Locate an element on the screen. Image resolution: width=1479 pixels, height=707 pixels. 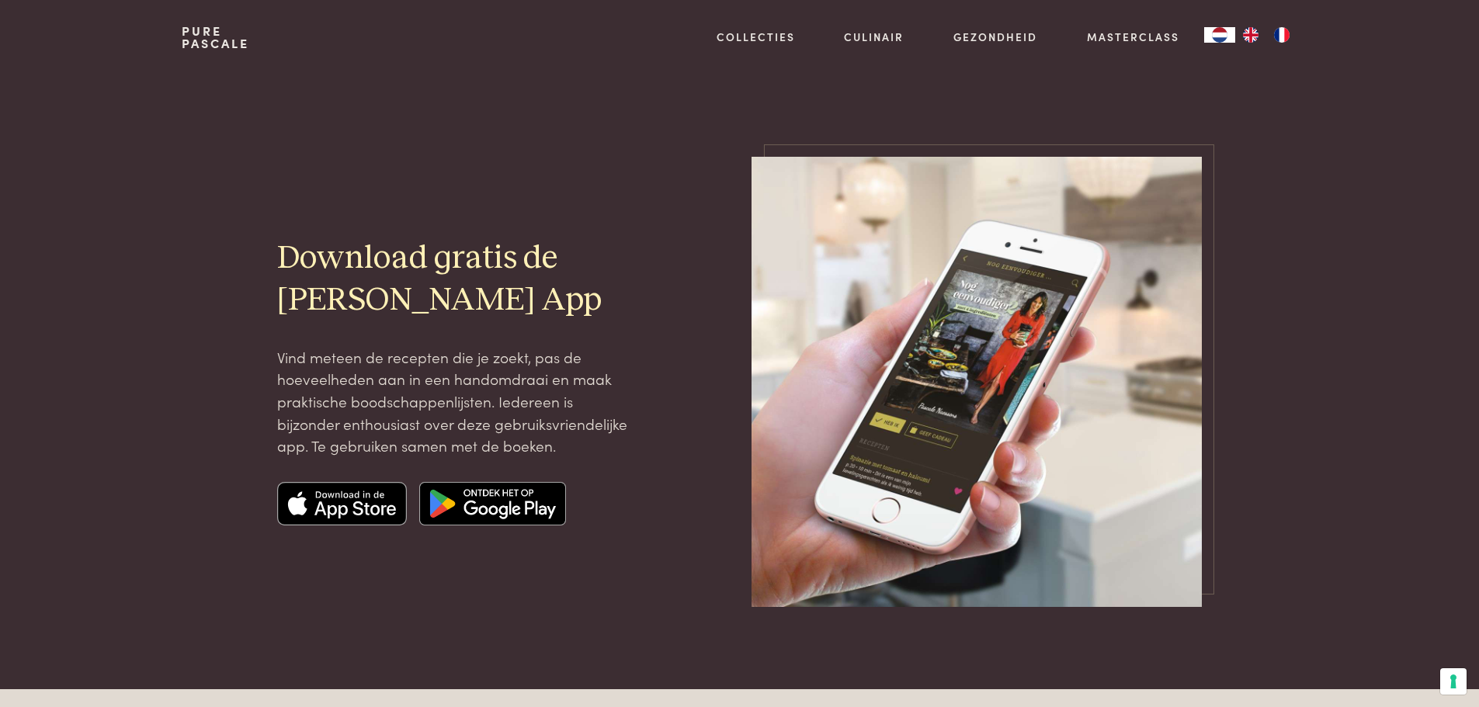
a: Culinair is located at coordinates (873, 36).